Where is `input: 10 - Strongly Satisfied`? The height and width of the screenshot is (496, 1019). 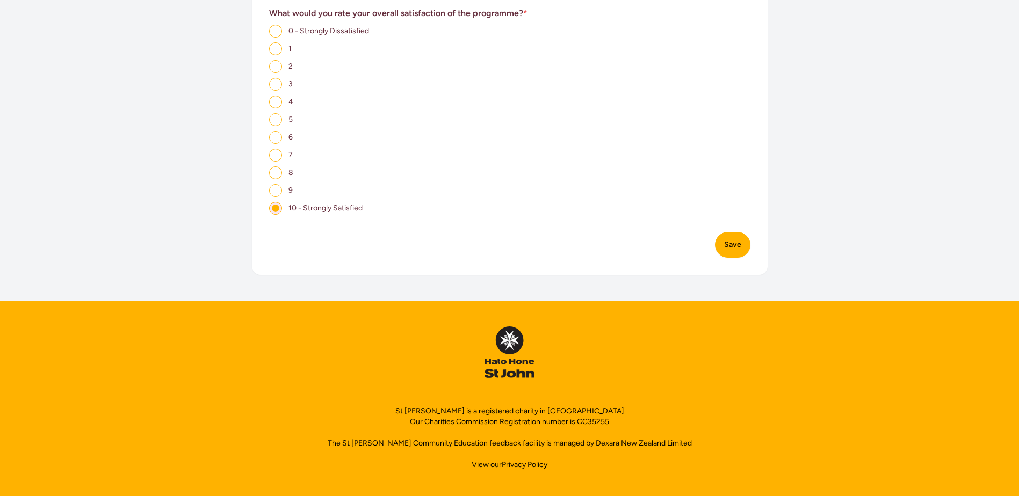 input: 10 - Strongly Satisfied is located at coordinates (275, 208).